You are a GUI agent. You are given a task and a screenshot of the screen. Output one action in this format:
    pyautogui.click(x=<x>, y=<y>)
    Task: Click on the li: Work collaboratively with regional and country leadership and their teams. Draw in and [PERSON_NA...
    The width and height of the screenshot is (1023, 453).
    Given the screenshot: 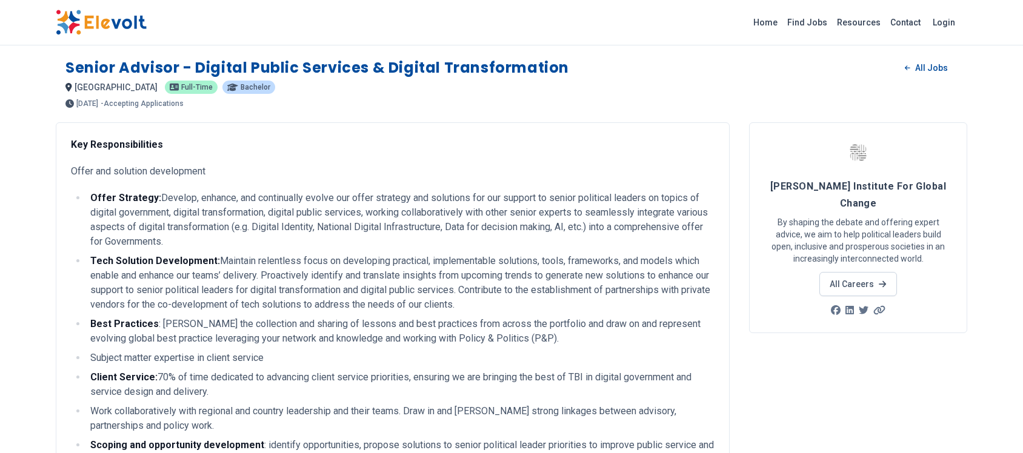 What is the action you would take?
    pyautogui.click(x=400, y=419)
    